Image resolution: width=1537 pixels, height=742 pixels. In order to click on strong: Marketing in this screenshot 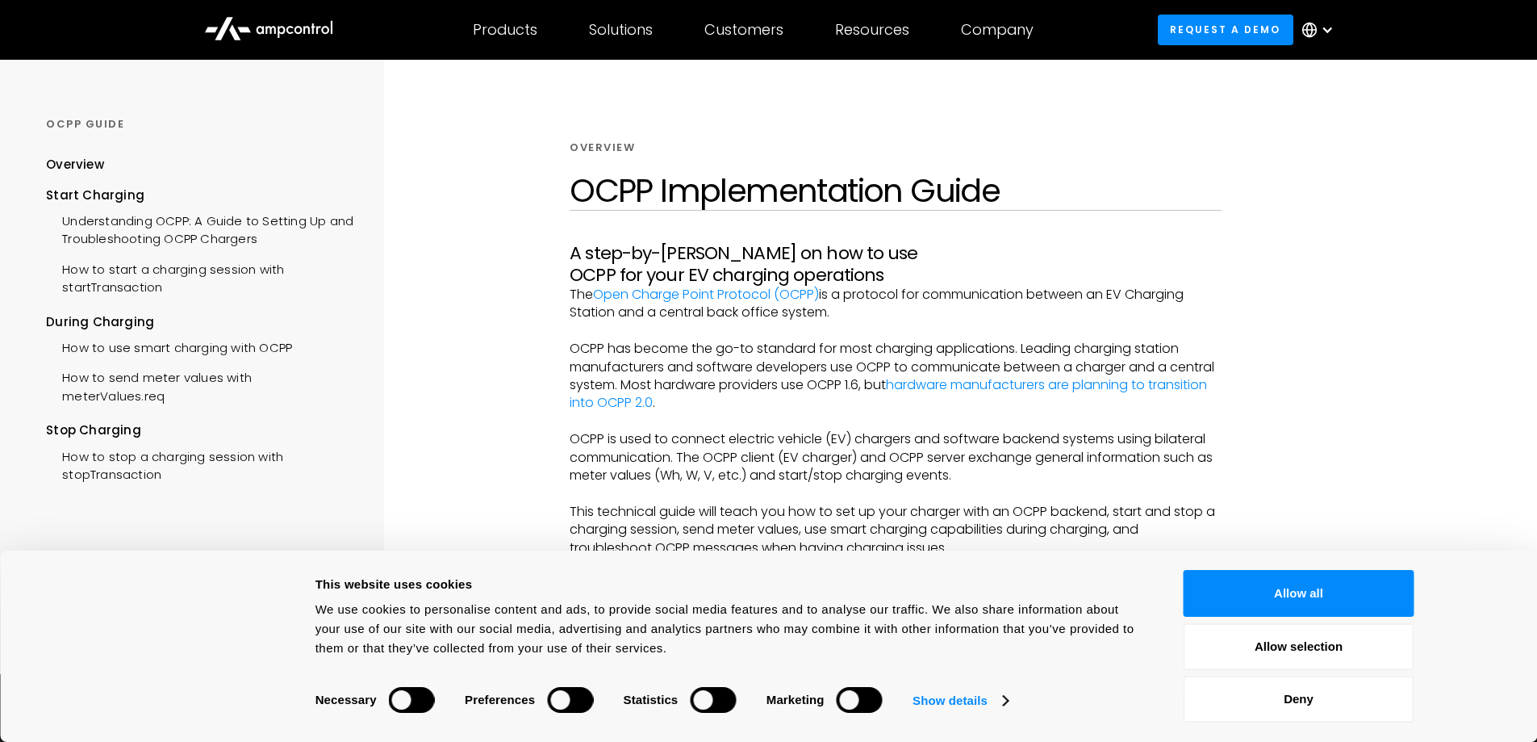, I will do `click(796, 699)`.